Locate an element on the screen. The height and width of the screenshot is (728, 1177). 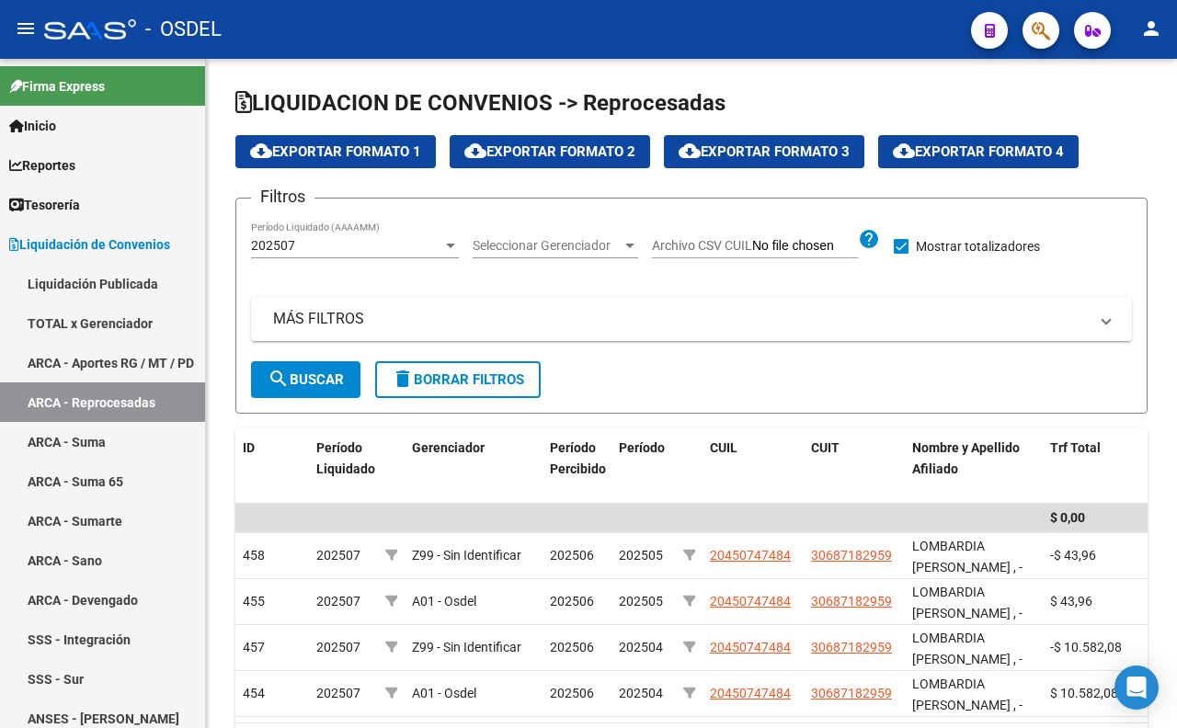
mat-icon: delete is located at coordinates (403, 379).